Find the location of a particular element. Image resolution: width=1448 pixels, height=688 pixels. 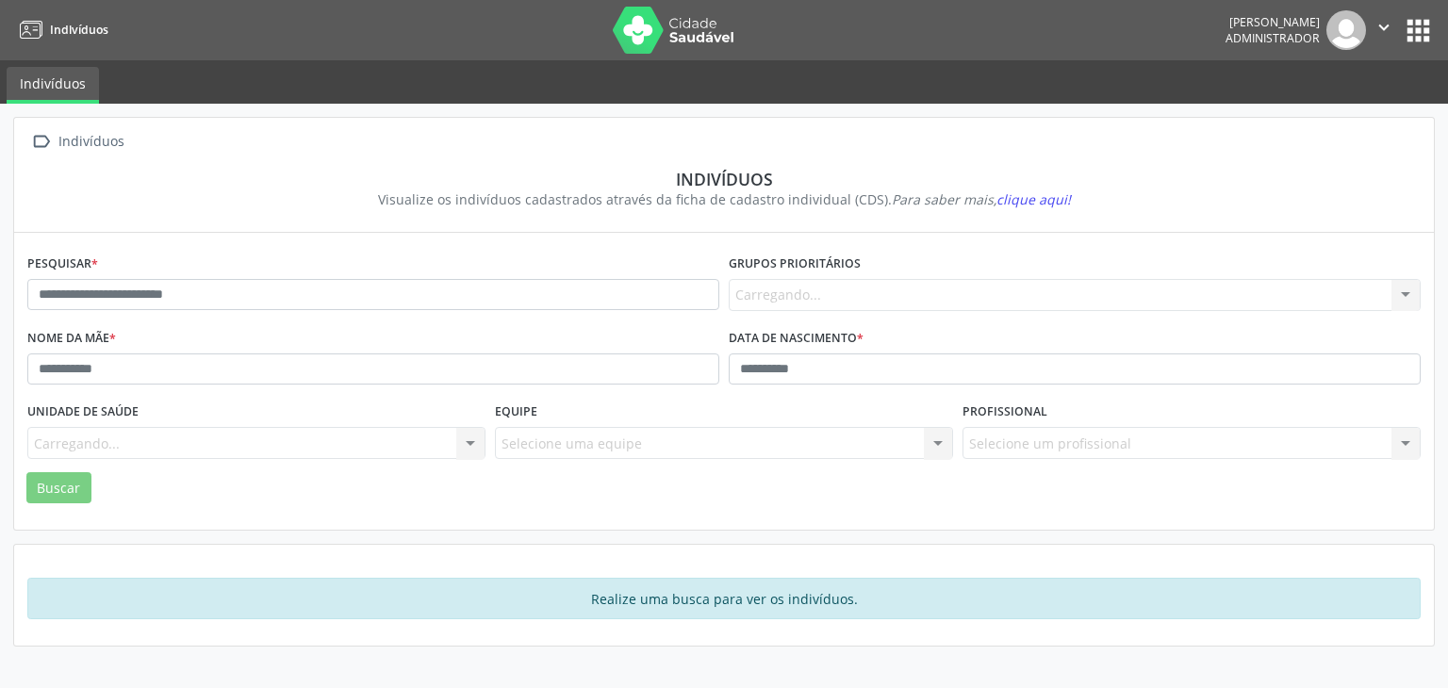

button: Buscar is located at coordinates (58, 488).